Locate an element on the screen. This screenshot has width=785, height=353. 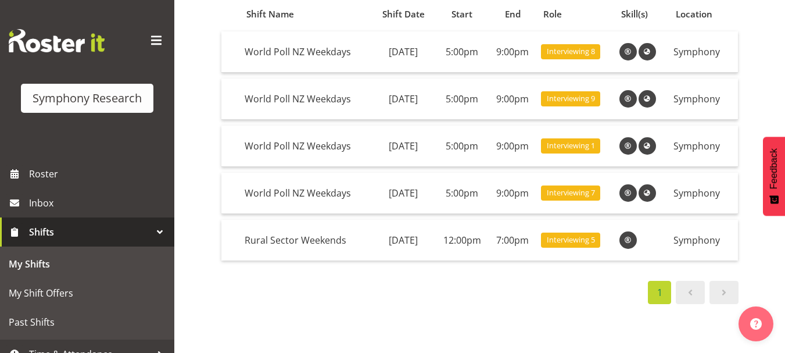
span: End is located at coordinates (512, 14).